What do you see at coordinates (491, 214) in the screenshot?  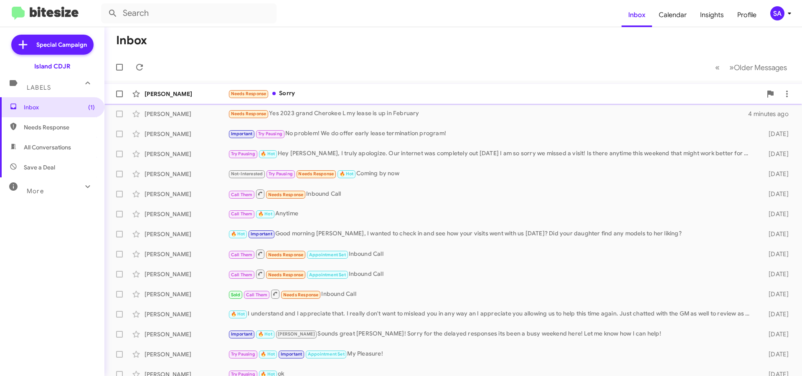 I see `div: Anytime` at bounding box center [491, 214].